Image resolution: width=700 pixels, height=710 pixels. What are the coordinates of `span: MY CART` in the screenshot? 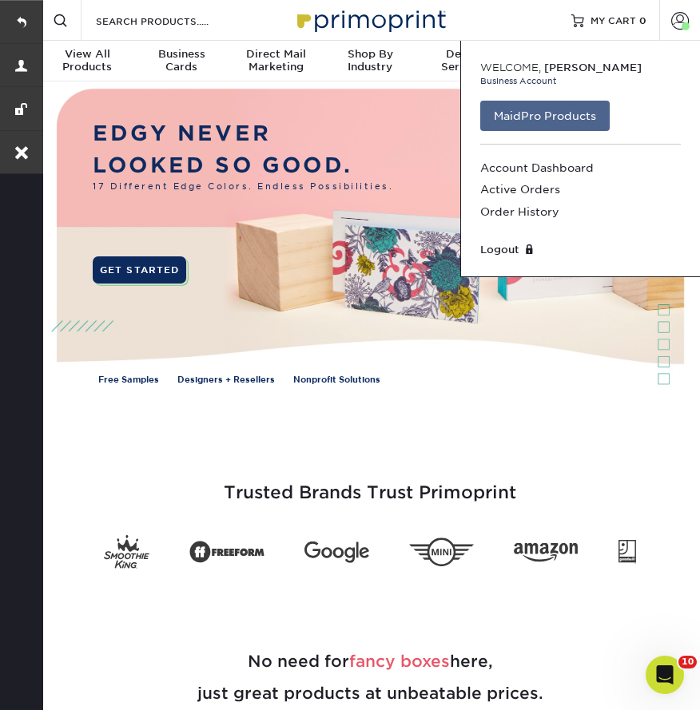 It's located at (613, 20).